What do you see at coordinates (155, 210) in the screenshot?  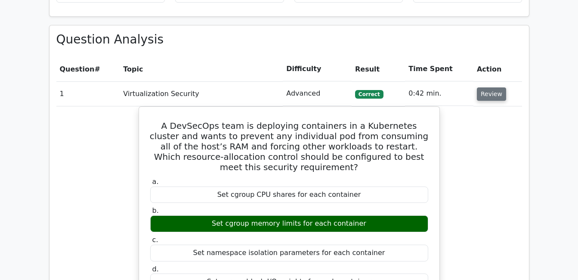 I see `span: b.` at bounding box center [155, 210].